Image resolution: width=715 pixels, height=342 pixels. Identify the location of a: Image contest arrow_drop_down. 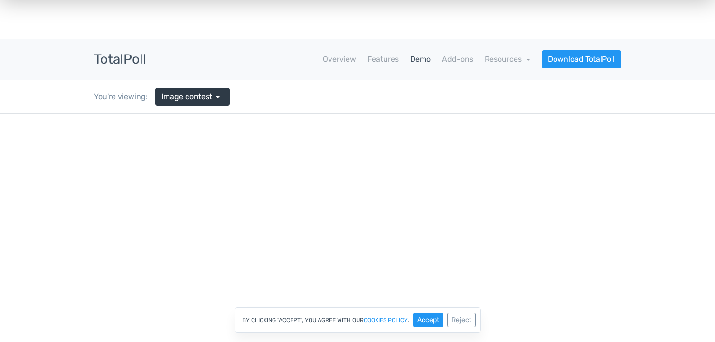
(192, 97).